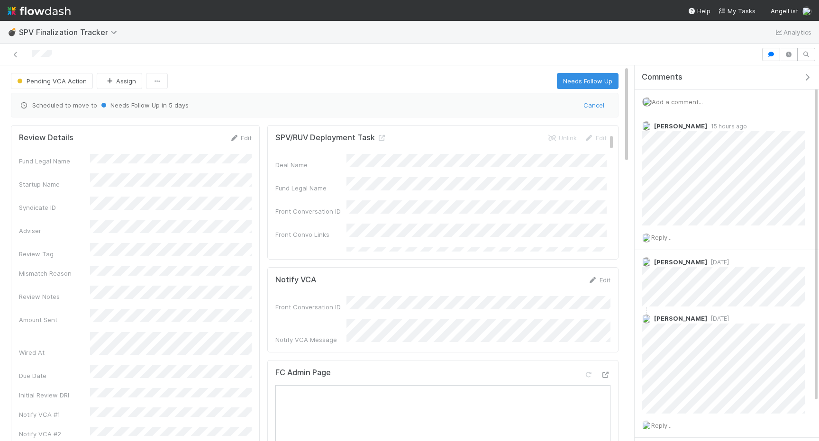 Image resolution: width=819 pixels, height=441 pixels. I want to click on div: Notify VCA #2, so click(55, 434).